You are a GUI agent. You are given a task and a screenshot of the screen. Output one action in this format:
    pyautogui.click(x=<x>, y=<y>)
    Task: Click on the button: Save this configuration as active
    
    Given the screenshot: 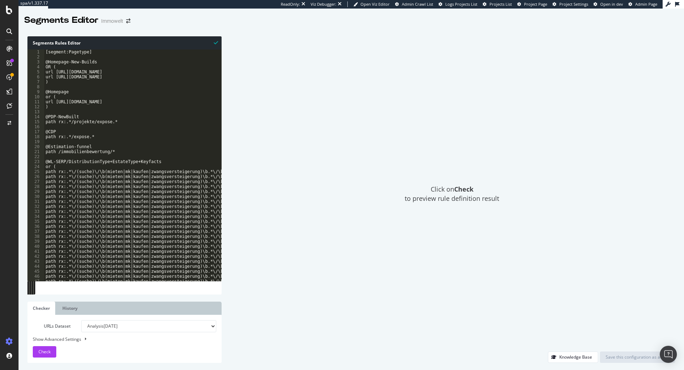 What is the action you would take?
    pyautogui.click(x=638, y=358)
    